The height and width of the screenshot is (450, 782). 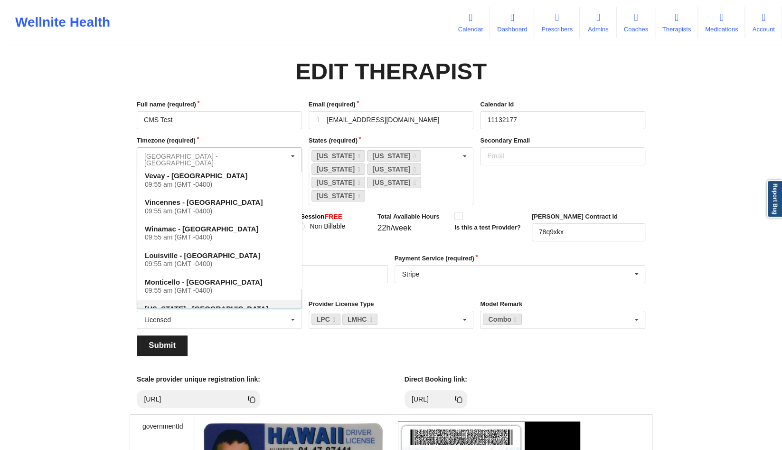 I want to click on label: Model Remark, so click(x=563, y=304).